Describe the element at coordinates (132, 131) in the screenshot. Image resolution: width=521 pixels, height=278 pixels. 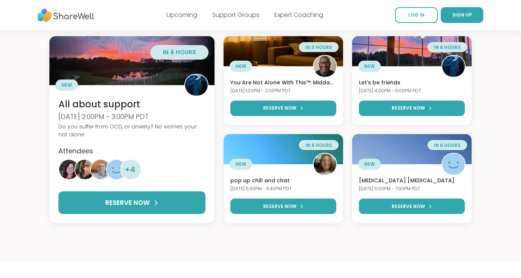
I see `div: Do you suffer from OCD, or anxiety? No worries your not alone` at that location.